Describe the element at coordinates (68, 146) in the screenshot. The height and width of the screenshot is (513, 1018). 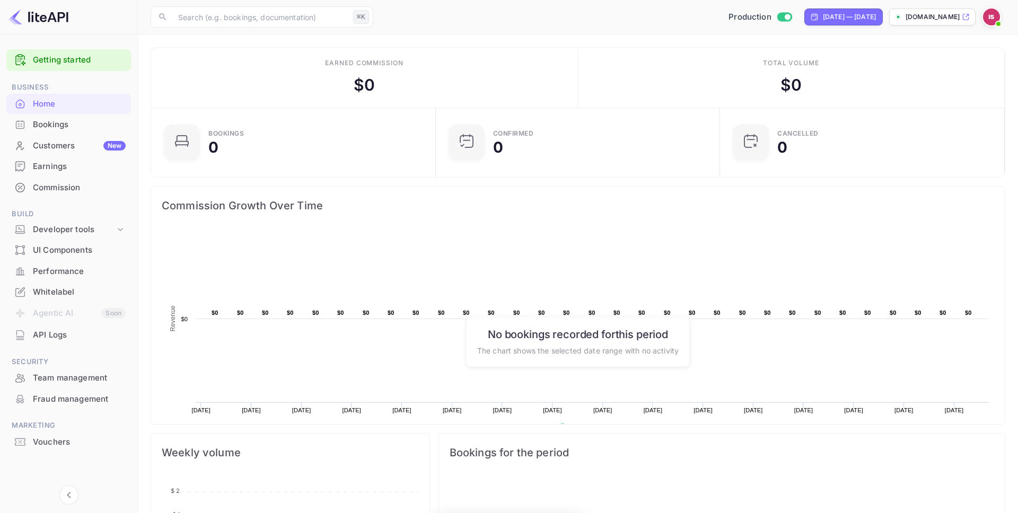
I see `div: CustomersNew` at that location.